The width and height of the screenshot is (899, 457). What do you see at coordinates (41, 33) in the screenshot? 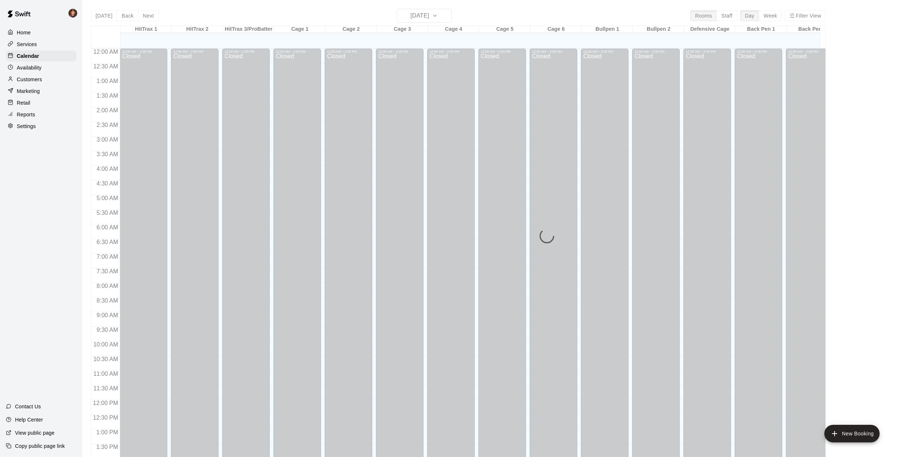
I see `div: Home` at bounding box center [41, 33].